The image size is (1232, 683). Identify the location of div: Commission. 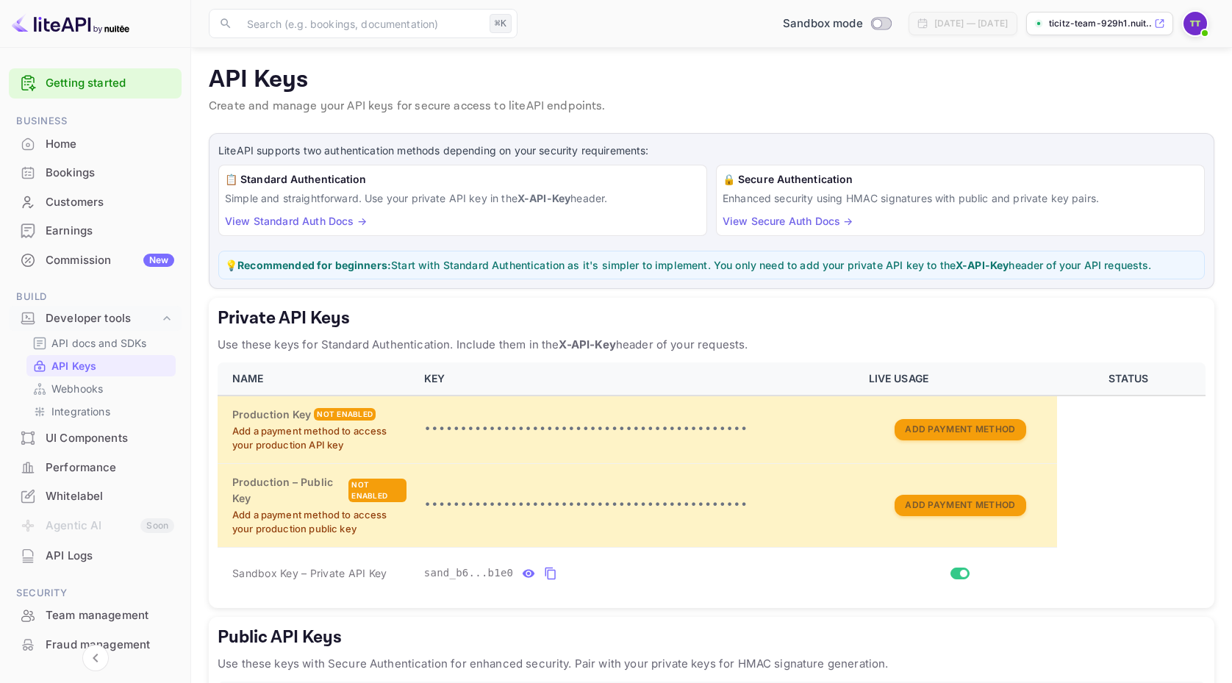
(110, 260).